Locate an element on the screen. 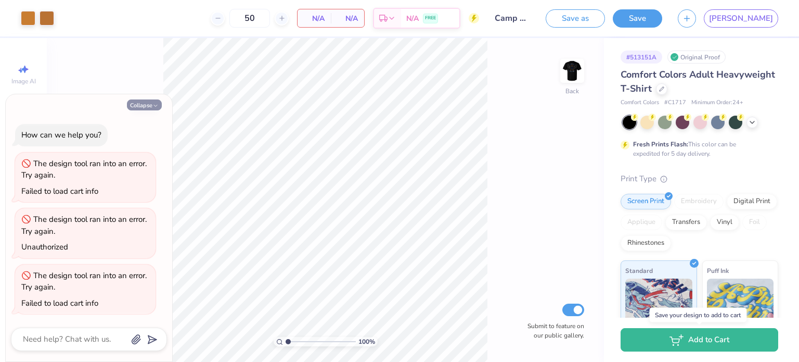  img: Back is located at coordinates (573, 71).